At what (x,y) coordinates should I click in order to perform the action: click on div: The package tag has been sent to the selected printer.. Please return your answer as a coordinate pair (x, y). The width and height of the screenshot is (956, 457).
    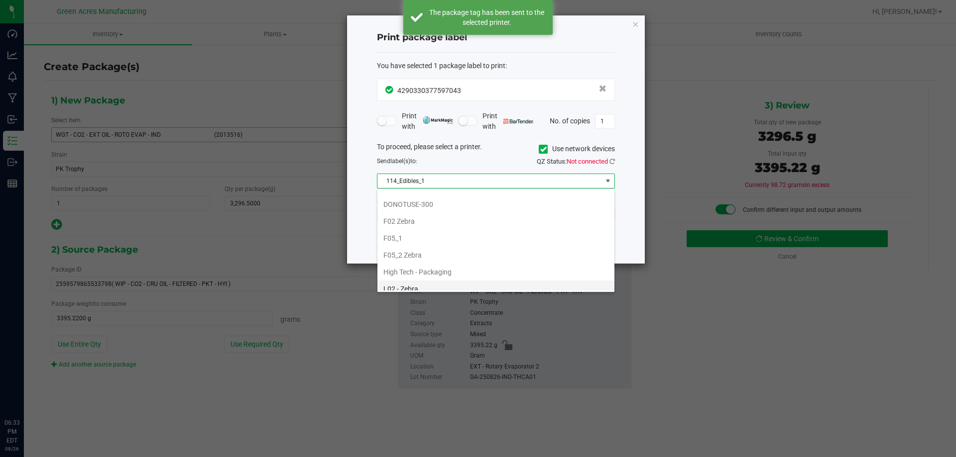
    Looking at the image, I should click on (486, 17).